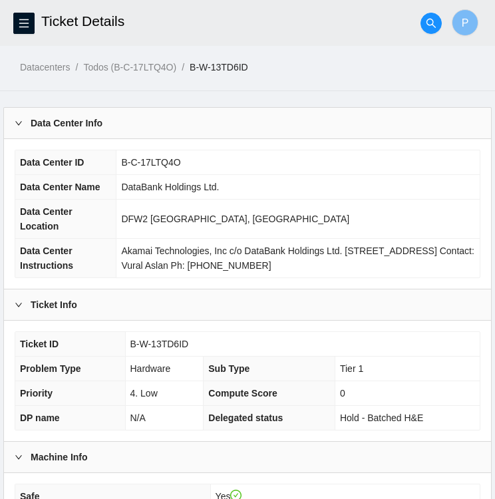 The height and width of the screenshot is (499, 495). I want to click on span: Priority, so click(36, 393).